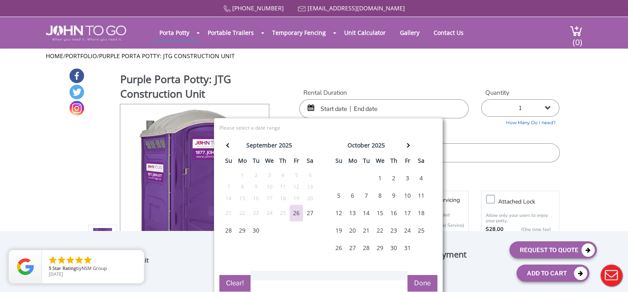 The width and height of the screenshot is (628, 292). What do you see at coordinates (359, 146) in the screenshot?
I see `div: october` at bounding box center [359, 146].